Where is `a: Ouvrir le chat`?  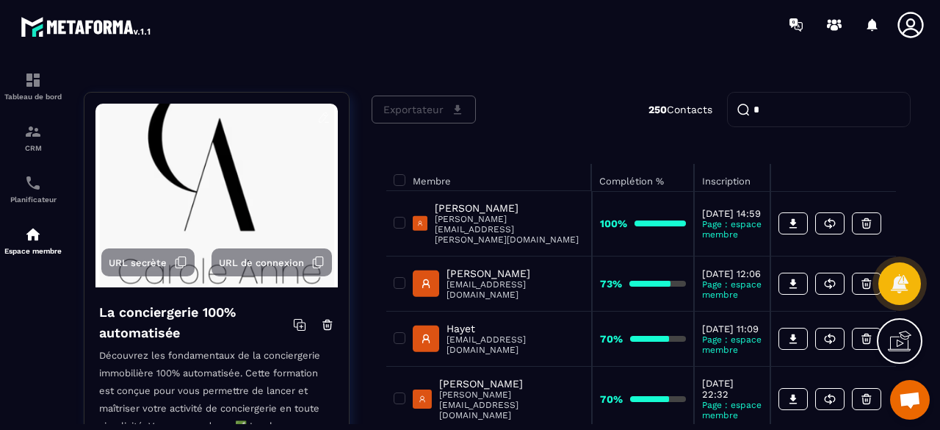
a: Ouvrir le chat is located at coordinates (910, 400).